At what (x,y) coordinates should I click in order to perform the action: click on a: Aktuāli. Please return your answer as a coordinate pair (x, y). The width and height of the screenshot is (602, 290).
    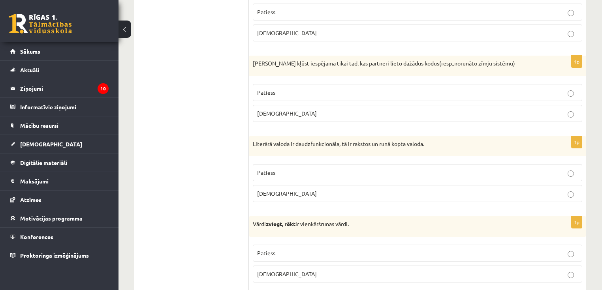
    Looking at the image, I should click on (59, 70).